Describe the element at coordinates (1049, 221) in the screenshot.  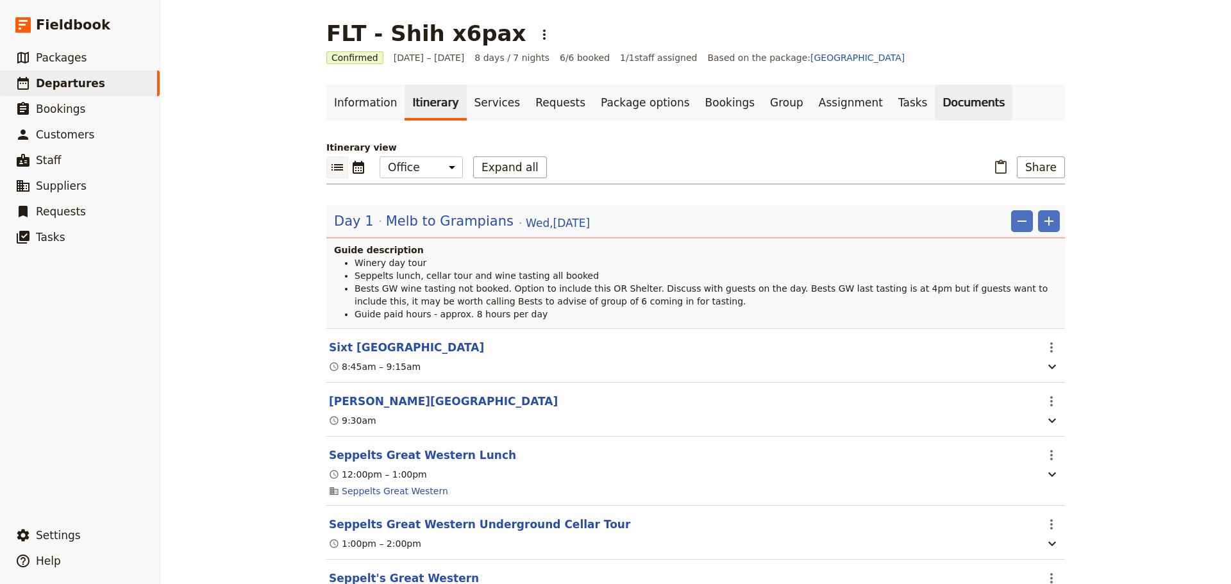
I see `button: Add` at that location.